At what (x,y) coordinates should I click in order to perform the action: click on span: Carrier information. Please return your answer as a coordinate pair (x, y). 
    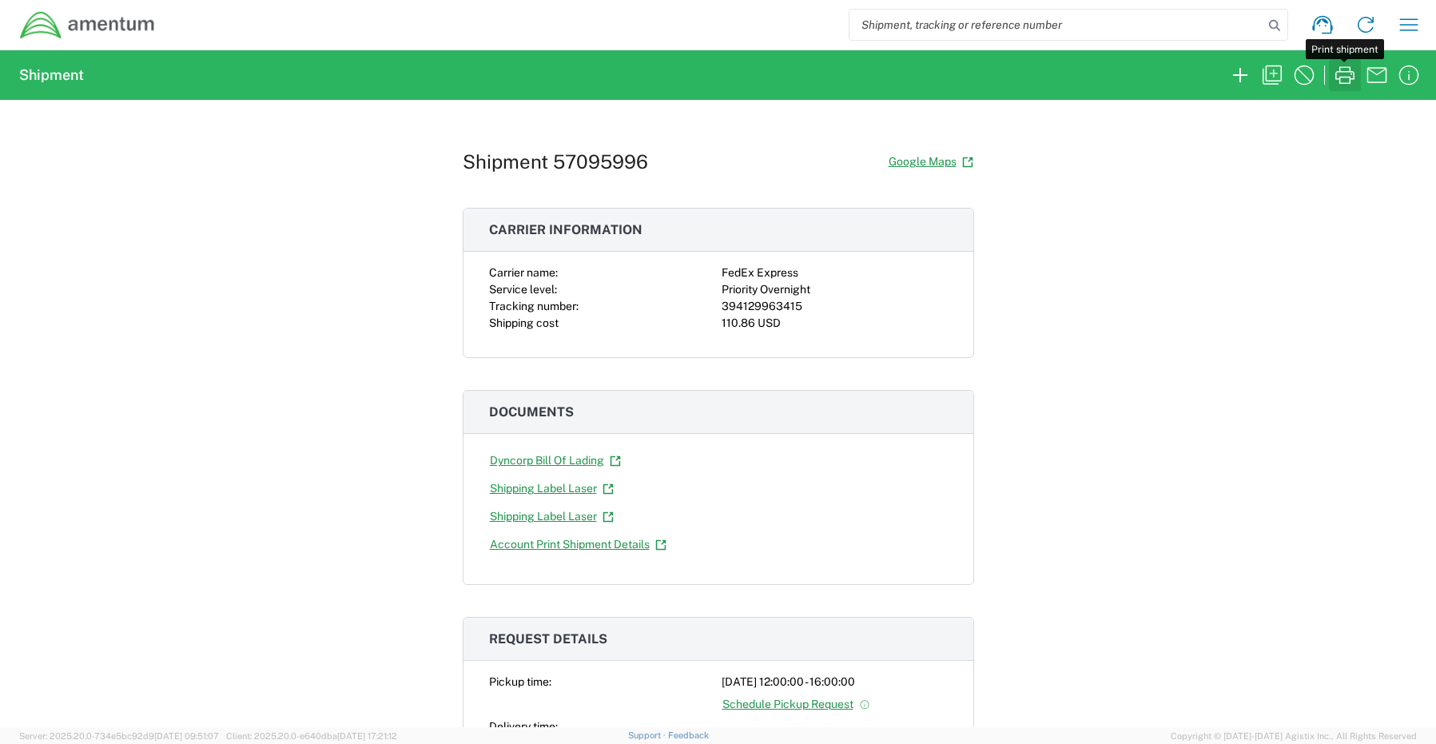
    Looking at the image, I should click on (566, 229).